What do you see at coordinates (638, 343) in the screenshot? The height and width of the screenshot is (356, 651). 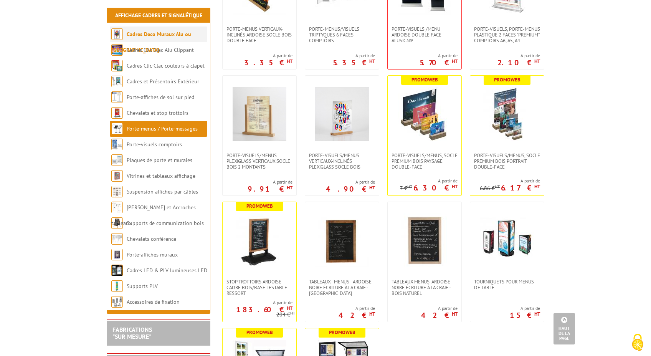 I see `button: Cookies (fenêtre modale)` at bounding box center [638, 343].